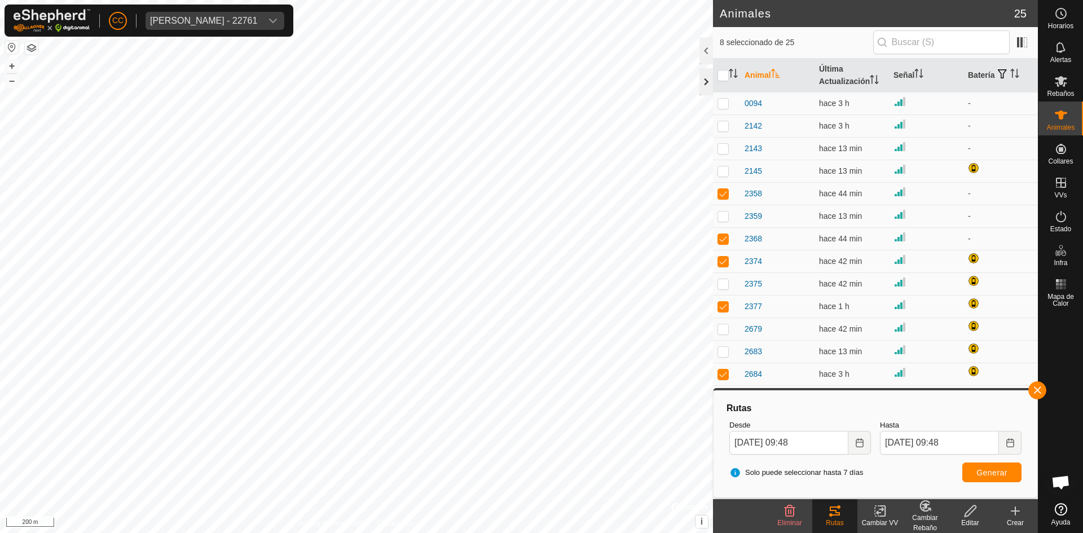  Describe the element at coordinates (204, 21) in the screenshot. I see `span: Anca Sanda Bercian - 22761` at that location.